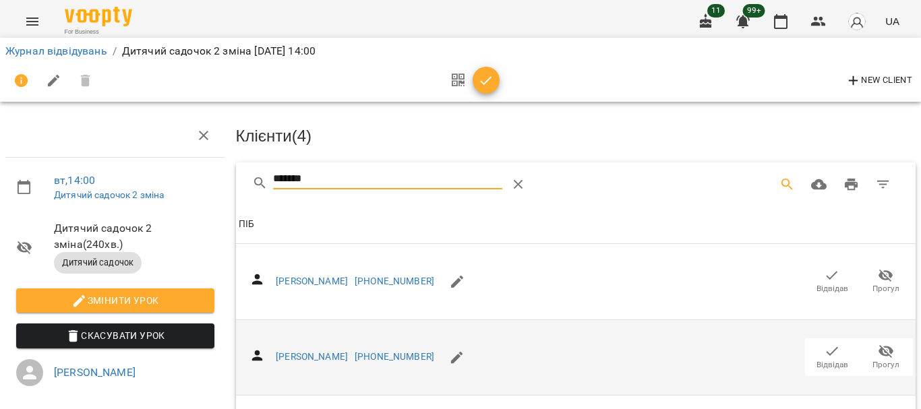  What do you see at coordinates (246, 225) in the screenshot?
I see `div: Sort` at bounding box center [246, 225].